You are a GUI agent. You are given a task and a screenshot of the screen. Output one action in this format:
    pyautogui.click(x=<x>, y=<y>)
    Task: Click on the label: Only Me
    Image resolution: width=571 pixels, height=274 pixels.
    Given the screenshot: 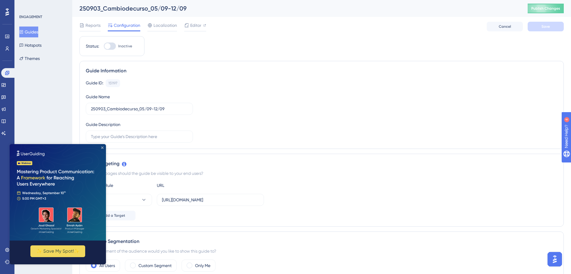 What is the action you would take?
    pyautogui.click(x=203, y=265)
    